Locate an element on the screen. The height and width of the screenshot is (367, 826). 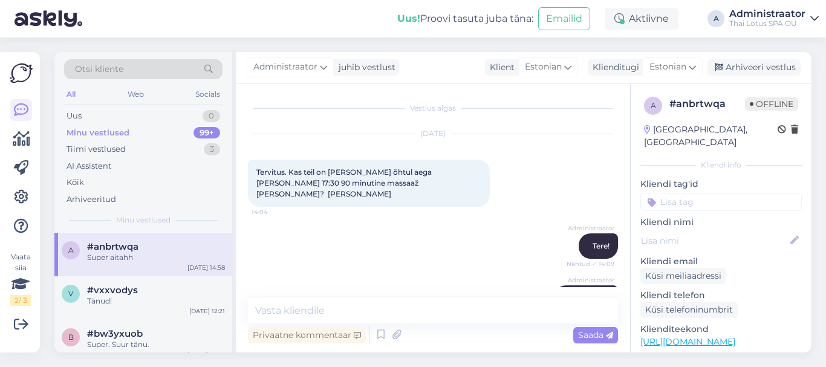
div: Klienditugi is located at coordinates (613, 67).